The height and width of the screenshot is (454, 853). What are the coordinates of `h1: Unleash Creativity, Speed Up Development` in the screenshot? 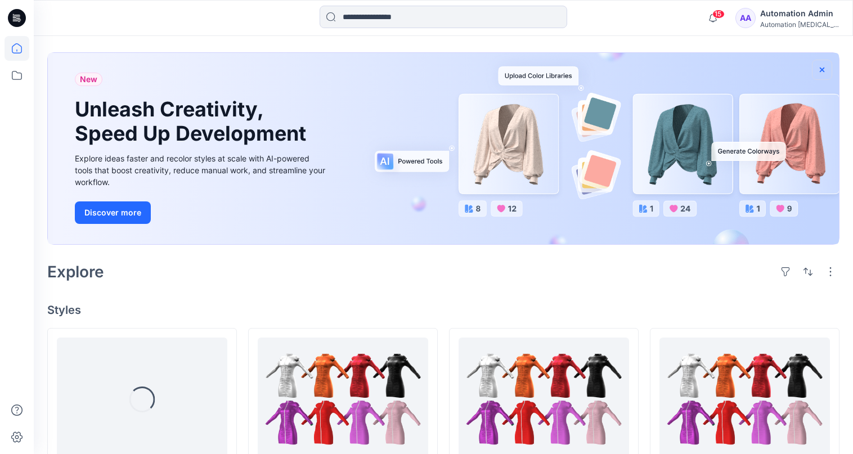 It's located at (193, 122).